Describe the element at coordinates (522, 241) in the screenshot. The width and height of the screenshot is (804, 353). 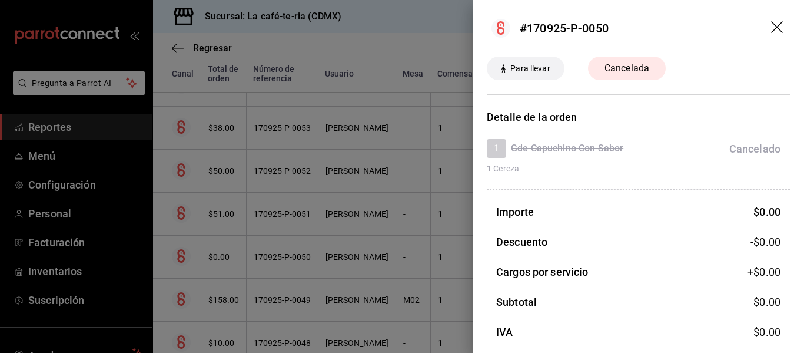
I see `h3: Descuento` at that location.